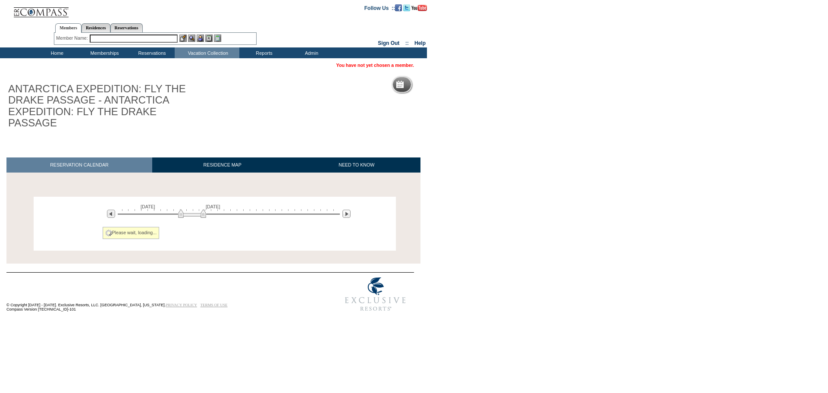 The height and width of the screenshot is (393, 828). Describe the element at coordinates (346, 213) in the screenshot. I see `img: Next` at that location.